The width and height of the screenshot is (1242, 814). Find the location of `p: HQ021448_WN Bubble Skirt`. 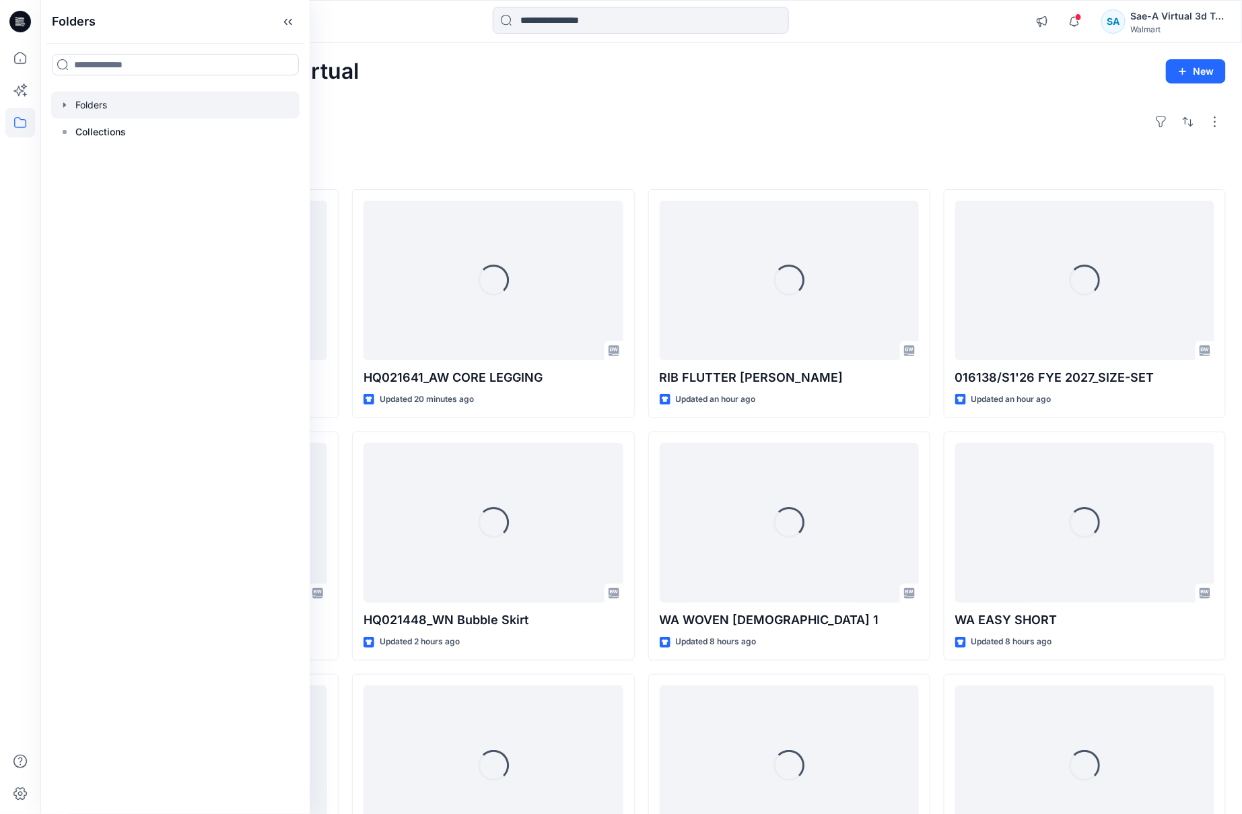

p: HQ021448_WN Bubble Skirt is located at coordinates (493, 620).